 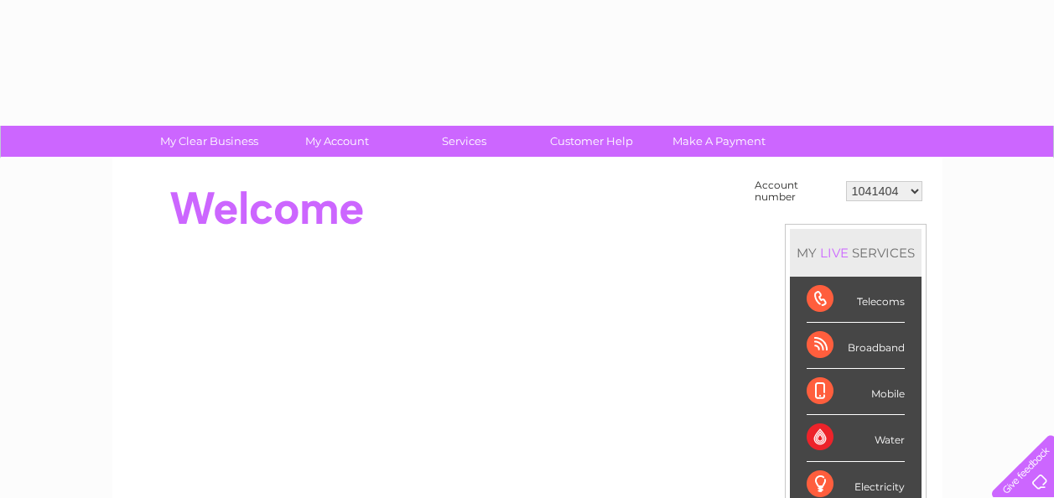 I want to click on a: My Account, so click(x=336, y=141).